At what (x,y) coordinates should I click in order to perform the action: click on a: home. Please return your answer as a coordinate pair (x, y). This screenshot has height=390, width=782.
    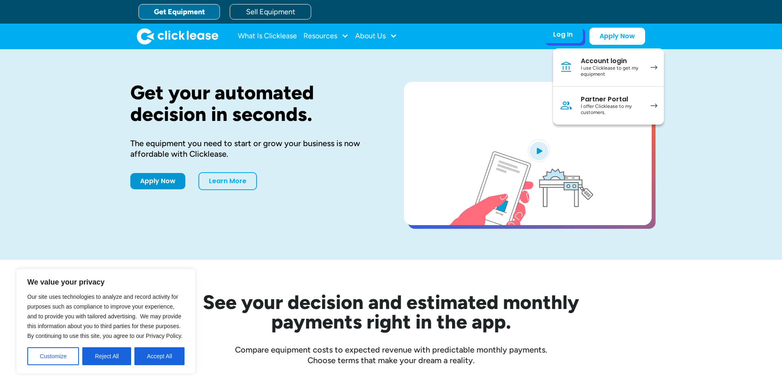
    Looking at the image, I should click on (178, 36).